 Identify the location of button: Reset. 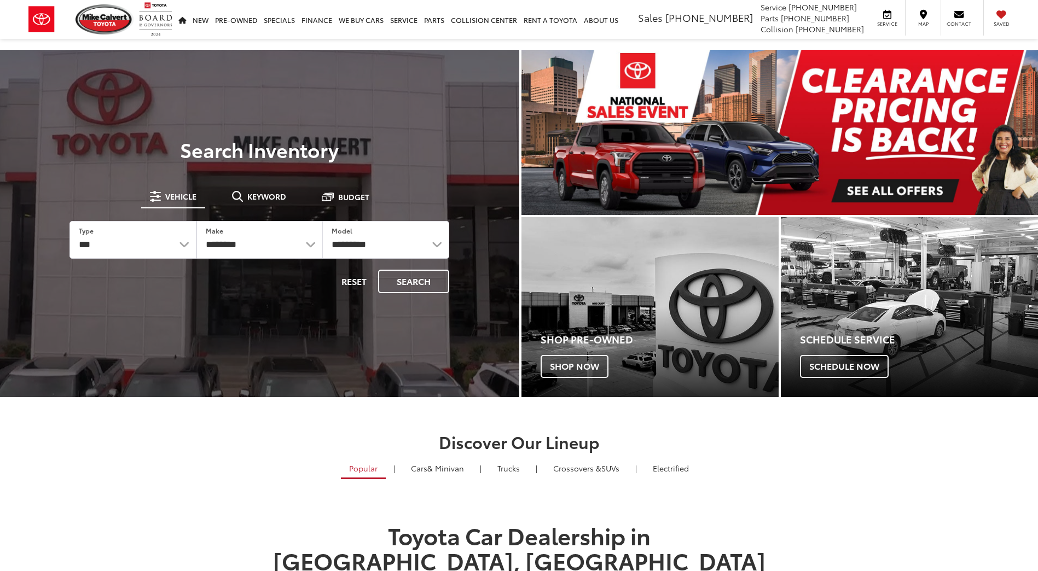
(354, 281).